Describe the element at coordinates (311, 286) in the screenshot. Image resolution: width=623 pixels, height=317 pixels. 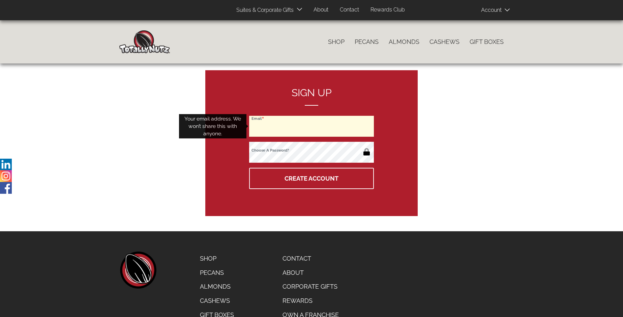
I see `a: Corporate Gifts` at that location.